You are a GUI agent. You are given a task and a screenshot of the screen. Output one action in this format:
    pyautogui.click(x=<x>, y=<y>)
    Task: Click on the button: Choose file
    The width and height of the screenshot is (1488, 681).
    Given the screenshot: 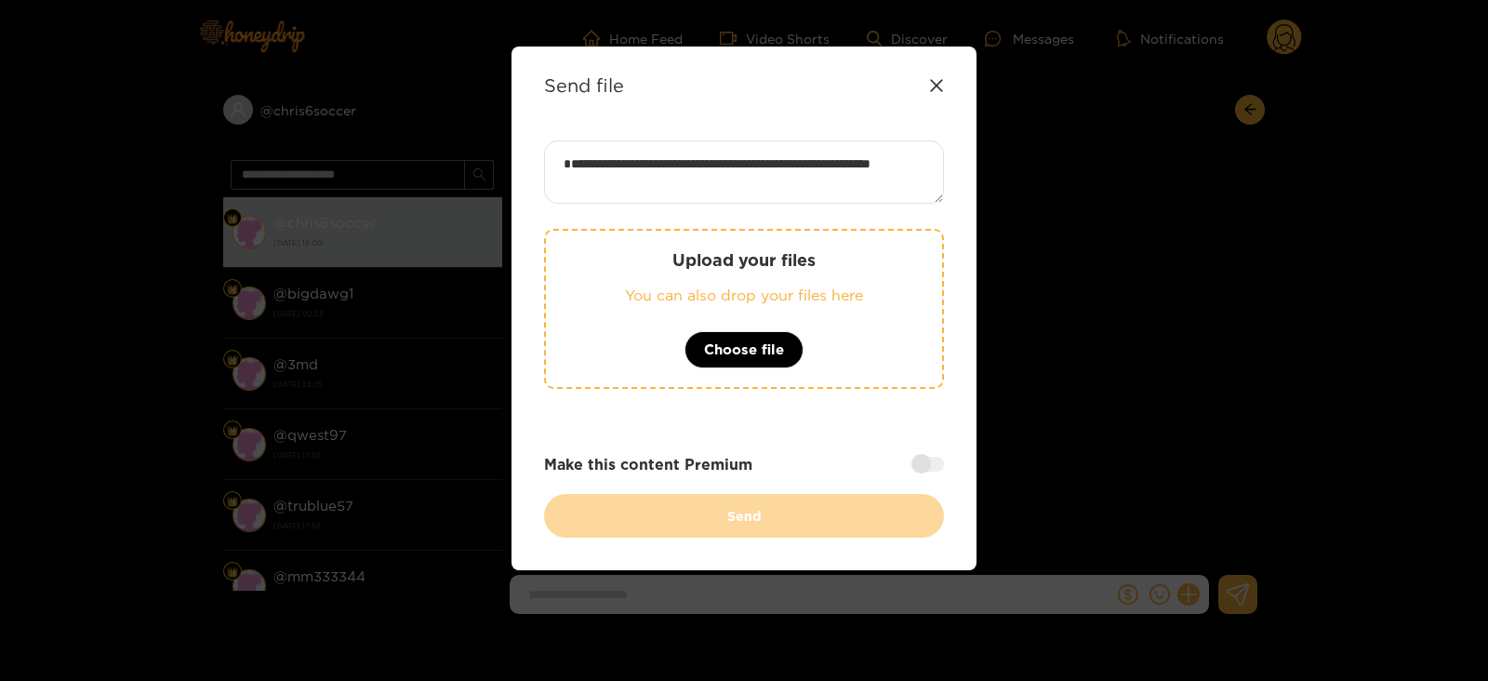 What is the action you would take?
    pyautogui.click(x=744, y=350)
    